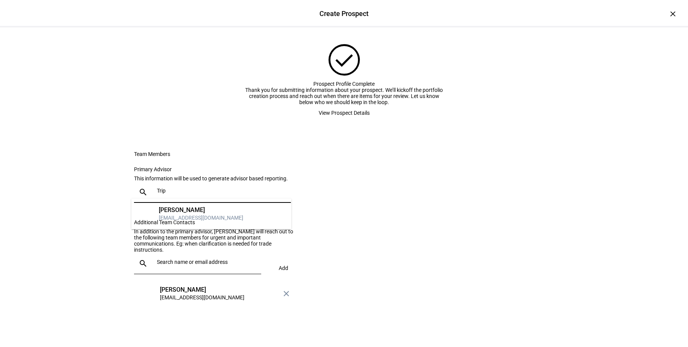  I want to click on div: Thank you for submitting information about your prospect. We’ll kickoff the portfolio creation pr..., so click(344, 96).